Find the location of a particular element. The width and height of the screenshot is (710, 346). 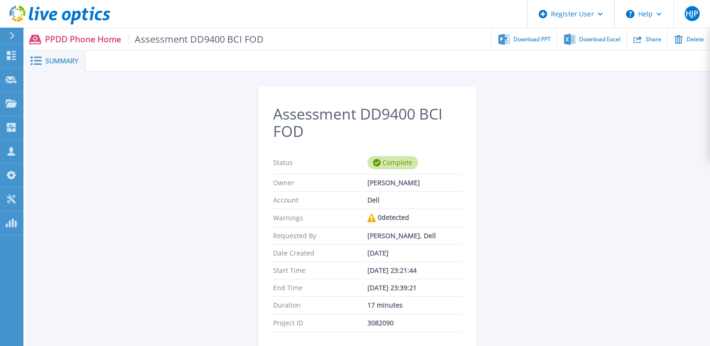

p: Requested By is located at coordinates (320, 236).